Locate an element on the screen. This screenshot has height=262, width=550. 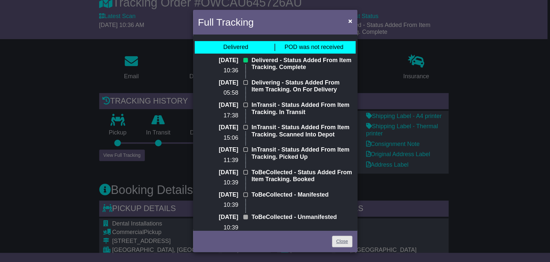
span: POD was not received is located at coordinates (313, 47).